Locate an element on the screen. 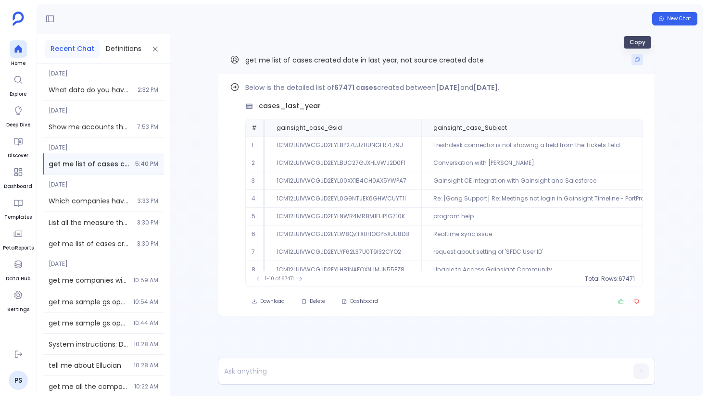  span: 10:44 AM is located at coordinates (146, 323).